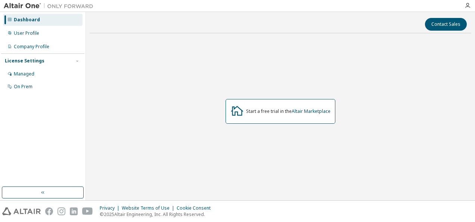 The height and width of the screenshot is (222, 475). What do you see at coordinates (157, 214) in the screenshot?
I see `p: © 2025 Altair Engineering, Inc. All Rights Reserved.` at bounding box center [157, 214].